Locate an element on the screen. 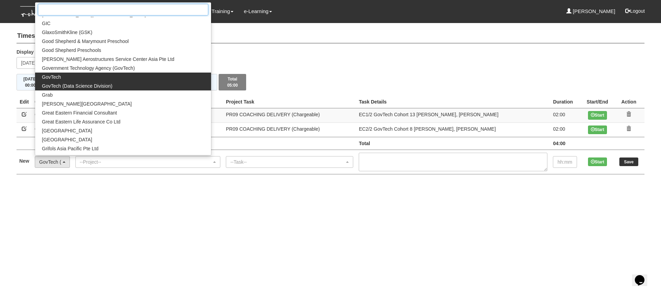 This screenshot has height=293, width=661. input: hh:mm is located at coordinates (565, 162).